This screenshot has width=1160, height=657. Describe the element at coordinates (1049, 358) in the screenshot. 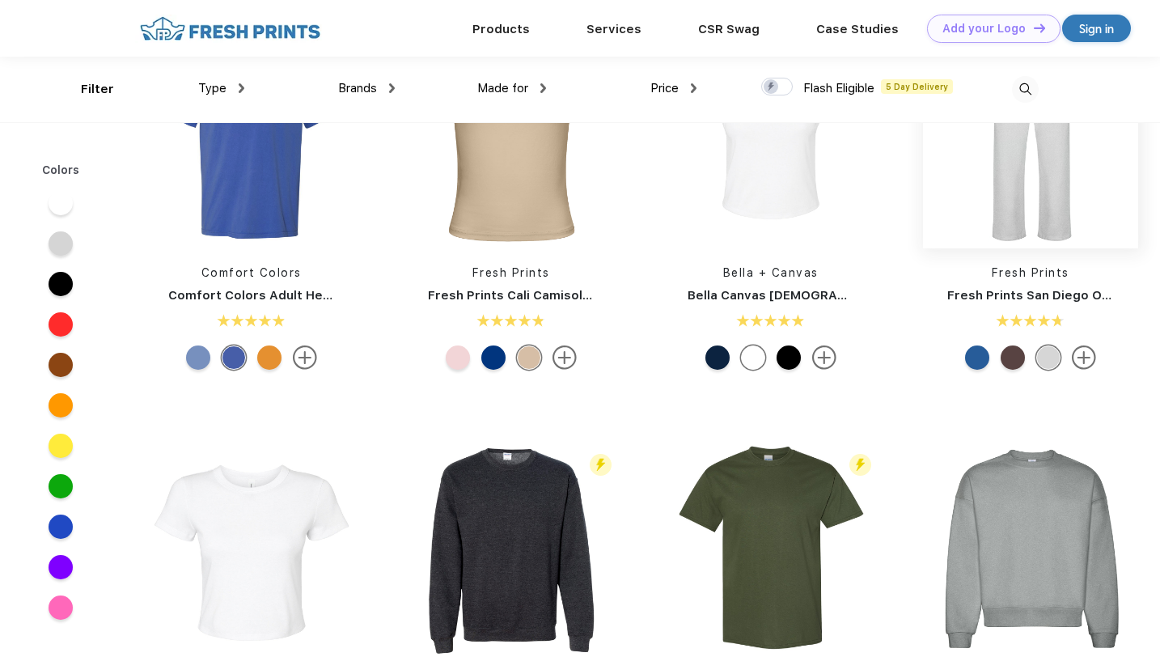

I see `div: Ash Grey` at that location.